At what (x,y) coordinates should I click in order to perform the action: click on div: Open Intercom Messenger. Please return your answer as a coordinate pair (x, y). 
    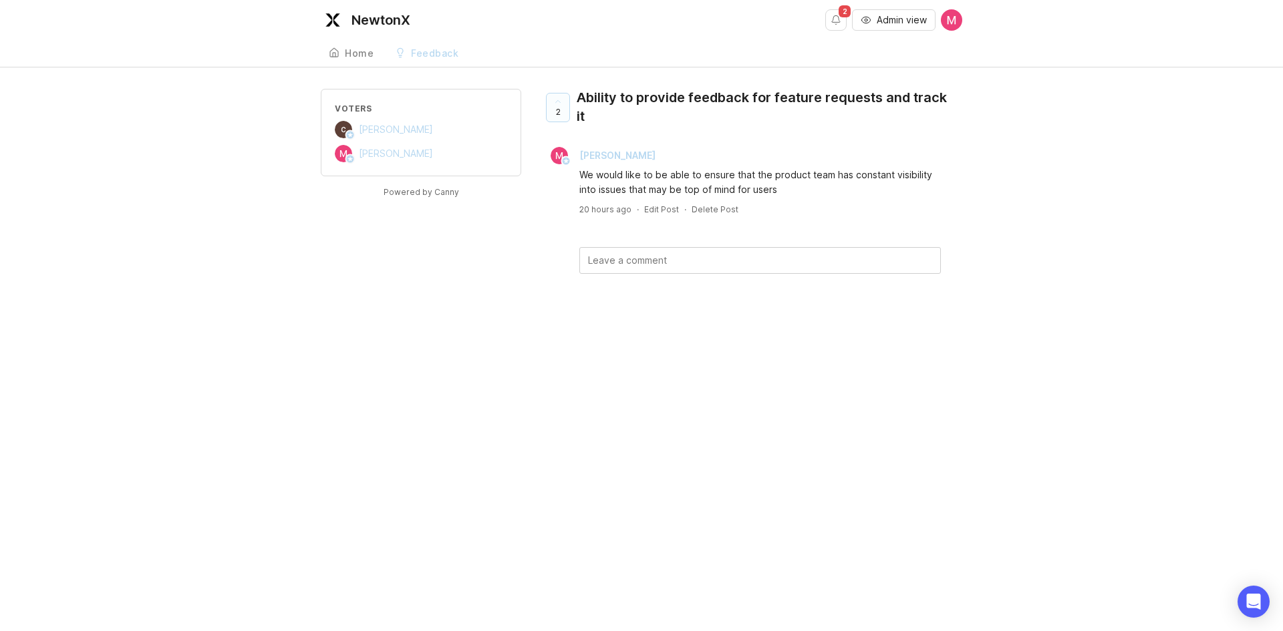
    Looking at the image, I should click on (1253, 602).